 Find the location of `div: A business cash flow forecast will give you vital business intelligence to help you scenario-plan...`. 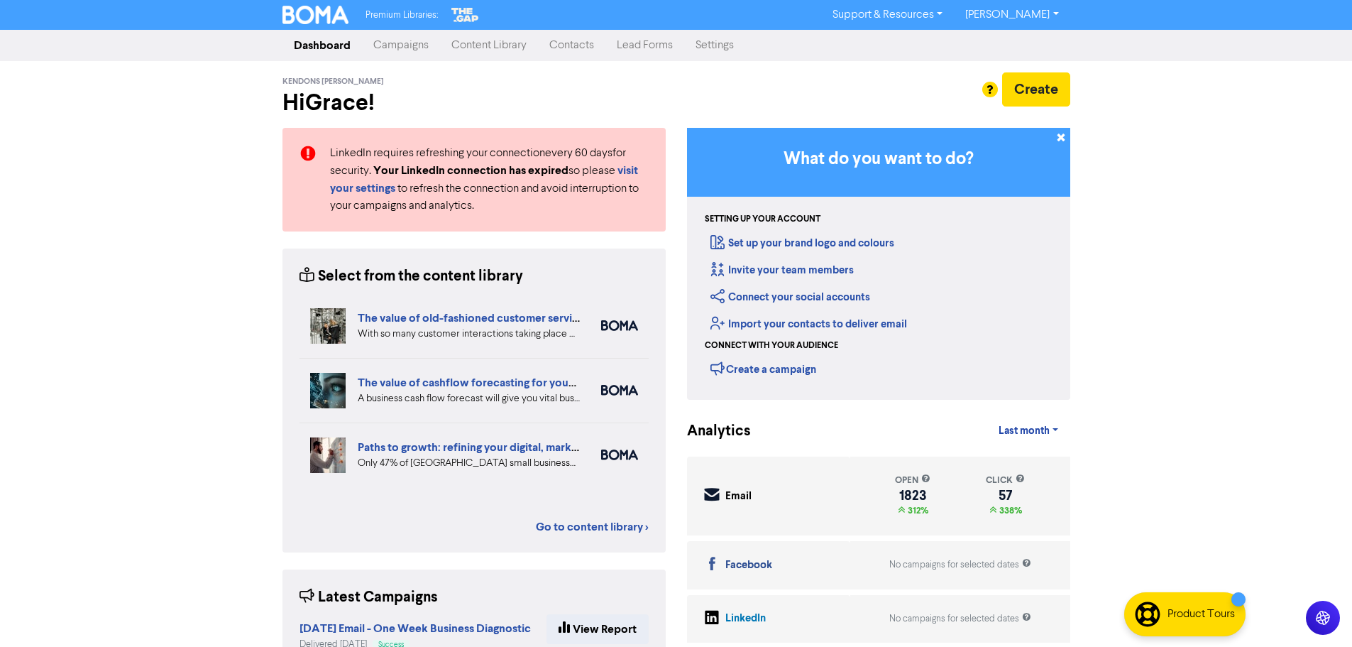

div: A business cash flow forecast will give you vital business intelligence to help you scenario-plan... is located at coordinates (469, 398).